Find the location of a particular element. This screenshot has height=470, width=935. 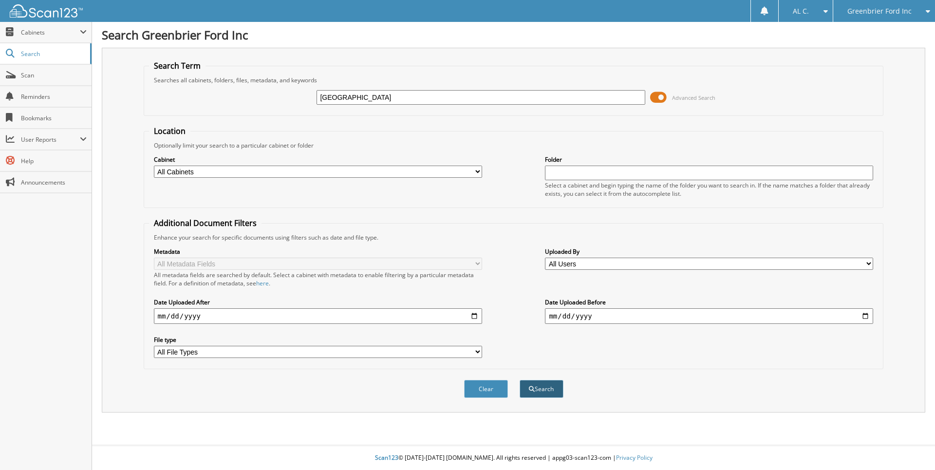

div: Searches all cabinets, folders, files, metadata, and keywords is located at coordinates (514, 80).